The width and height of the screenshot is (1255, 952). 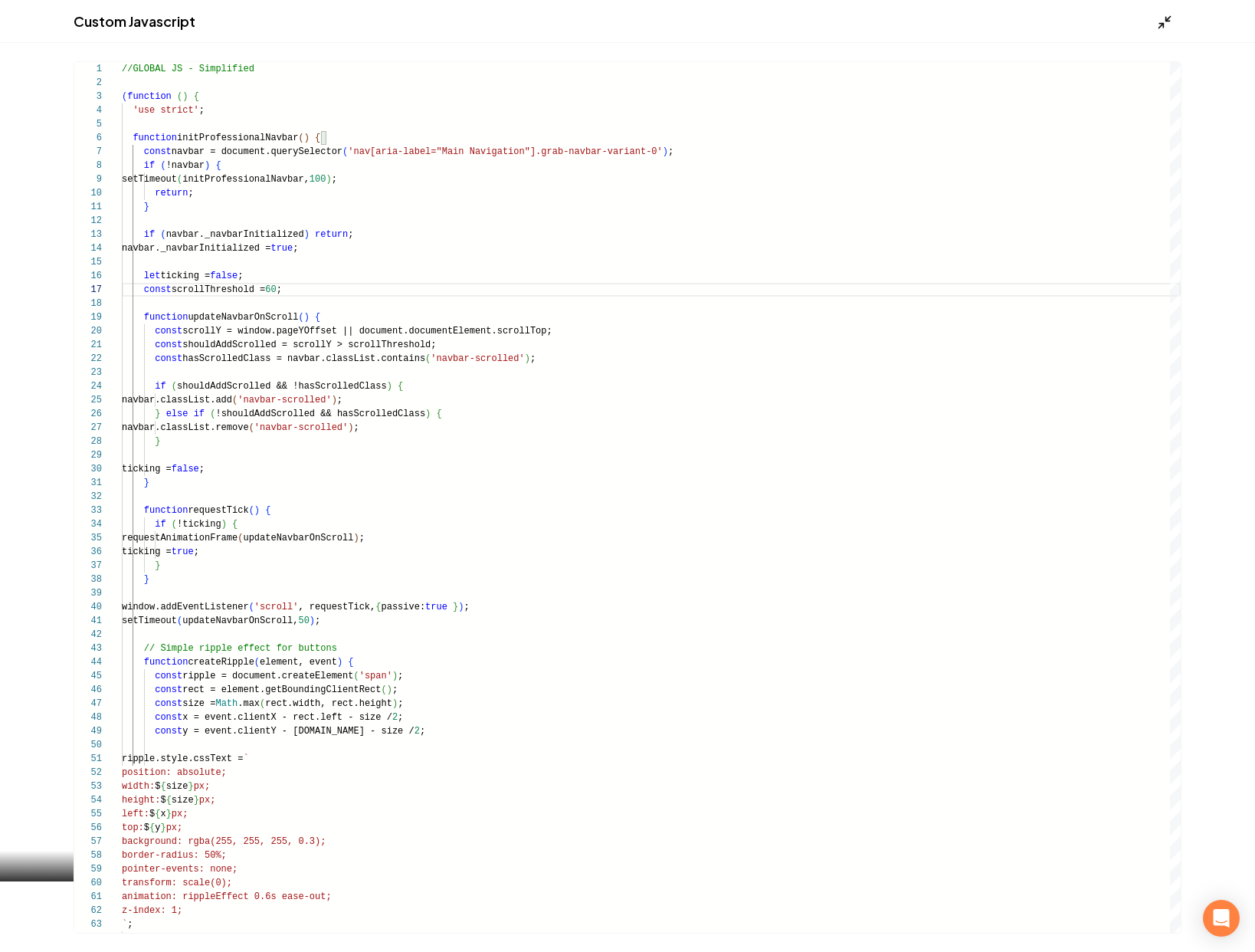 I want to click on span: ripple = document.createElement, so click(x=268, y=676).